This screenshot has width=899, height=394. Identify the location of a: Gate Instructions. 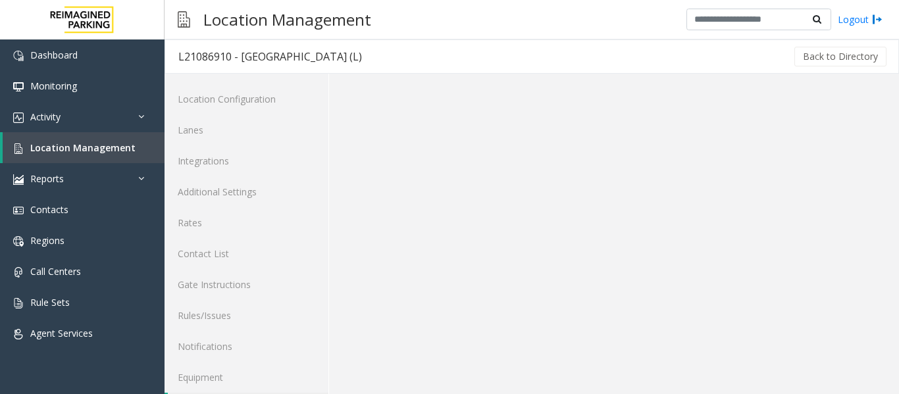
(246, 284).